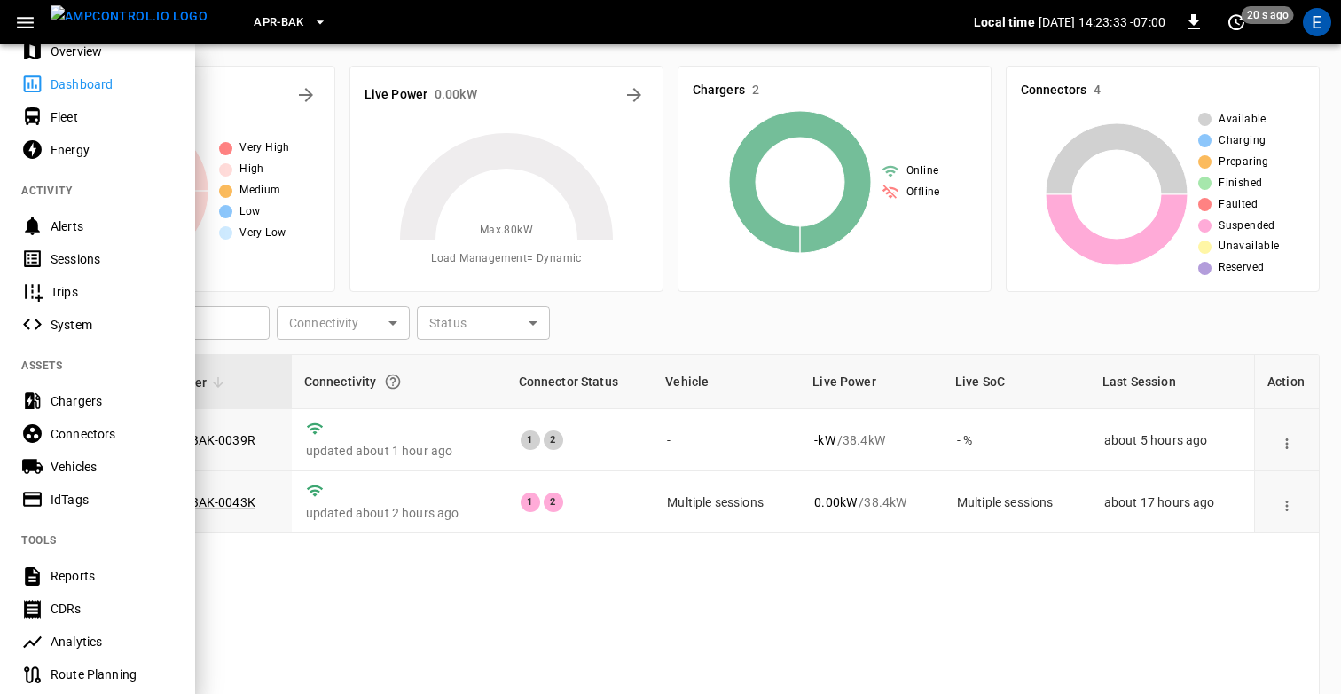 The image size is (1341, 694). What do you see at coordinates (112, 401) in the screenshot?
I see `div: Chargers` at bounding box center [112, 401].